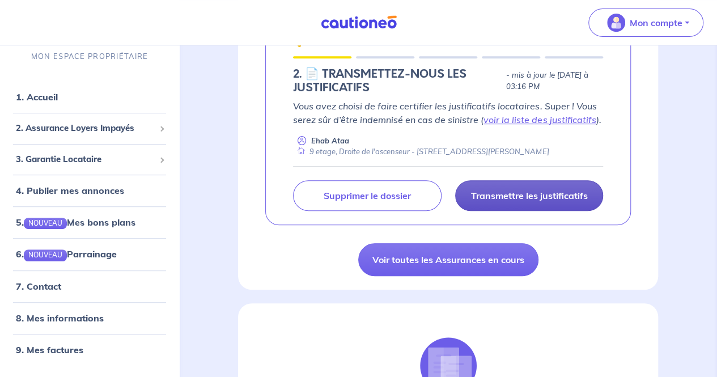  I want to click on div: state: DOCUMENTS-IN-PENDING, Context: NEW,CHOOSE-CERTIFICATE,RELATIONSHIP,RENTER-DOCUMENTS, so click(448, 81).